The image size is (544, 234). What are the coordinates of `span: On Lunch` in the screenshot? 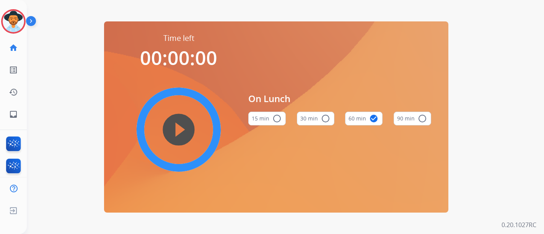 It's located at (340, 99).